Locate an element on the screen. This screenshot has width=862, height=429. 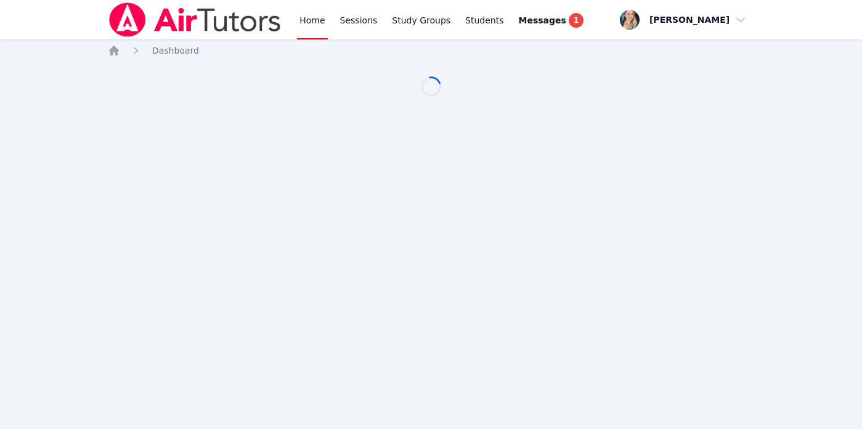
span: Dashboard is located at coordinates (176, 50).